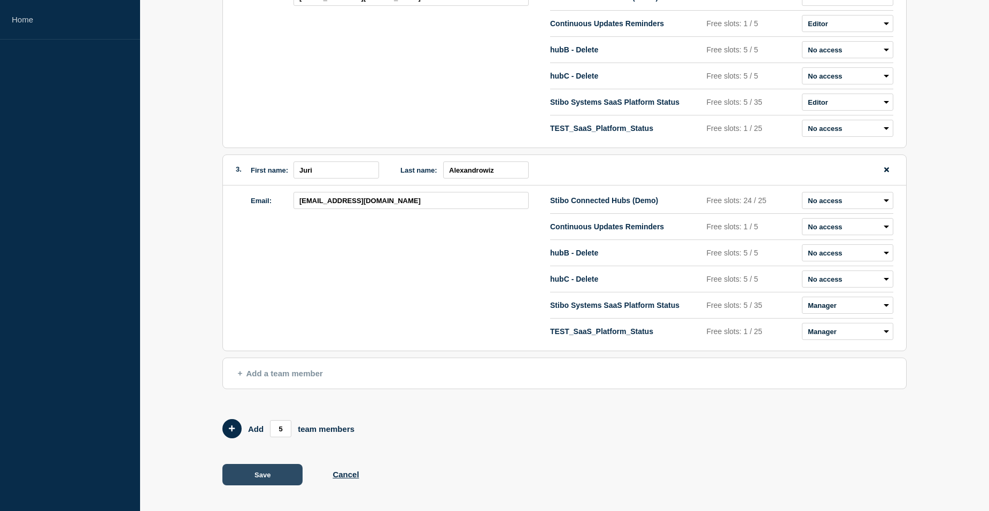  What do you see at coordinates (280, 373) in the screenshot?
I see `span: Add a team member` at bounding box center [280, 373].